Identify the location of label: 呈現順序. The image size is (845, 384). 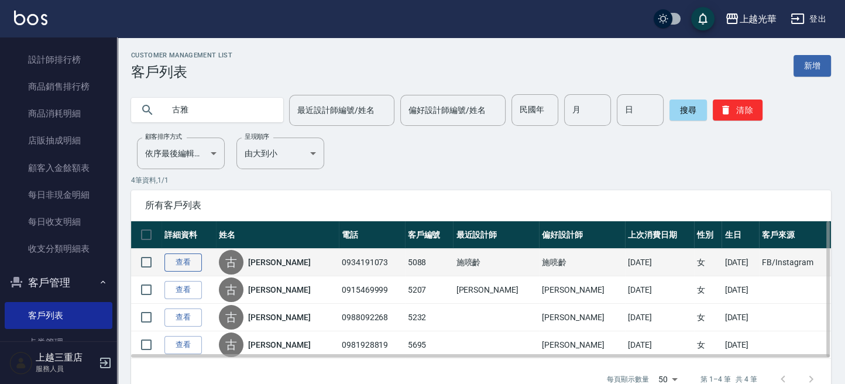
(257, 136).